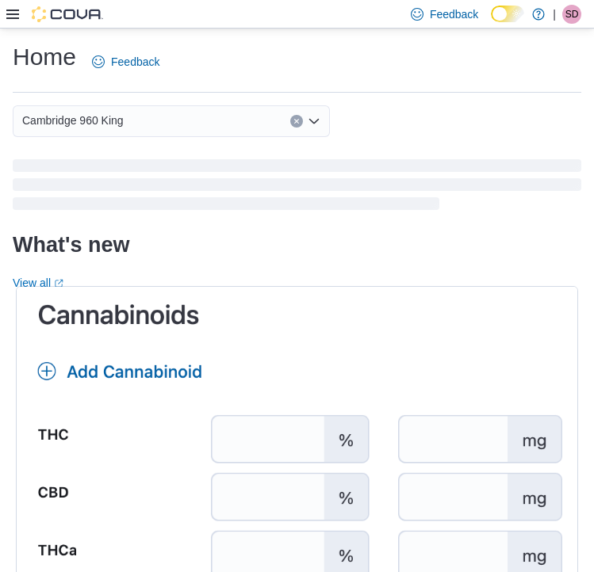  I want to click on span: SD, so click(572, 14).